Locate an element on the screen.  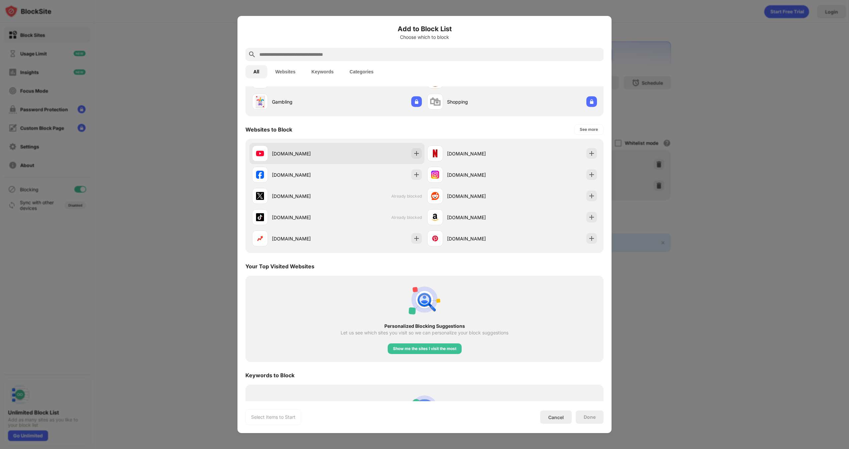
img: personal-suggestions.svg is located at coordinates (425, 299).